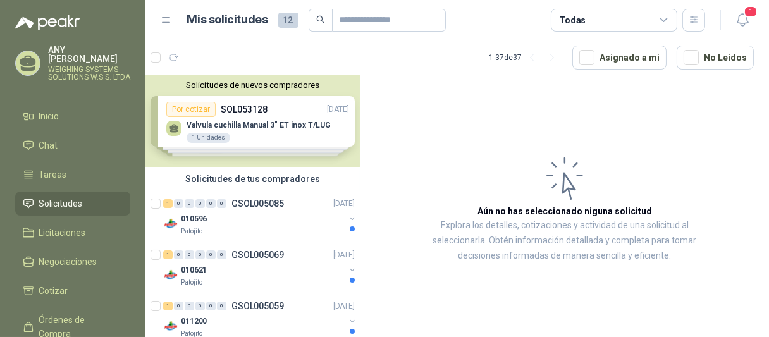  What do you see at coordinates (257, 306) in the screenshot?
I see `p: GSOL005059` at bounding box center [257, 306].